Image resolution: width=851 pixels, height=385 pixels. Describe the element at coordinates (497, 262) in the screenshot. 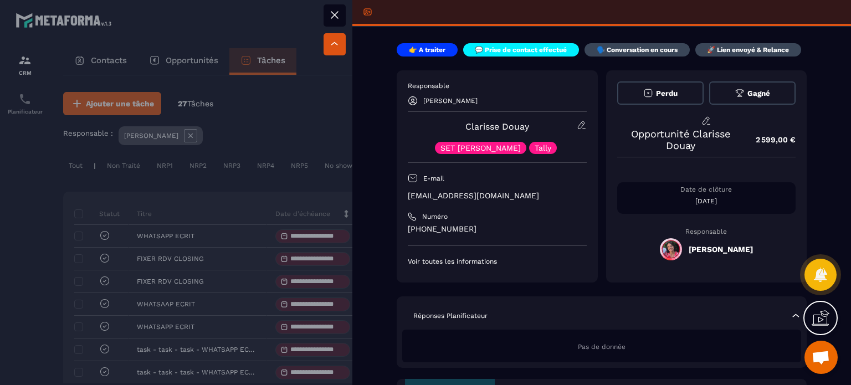

I see `p: Voir toutes les informations` at that location.